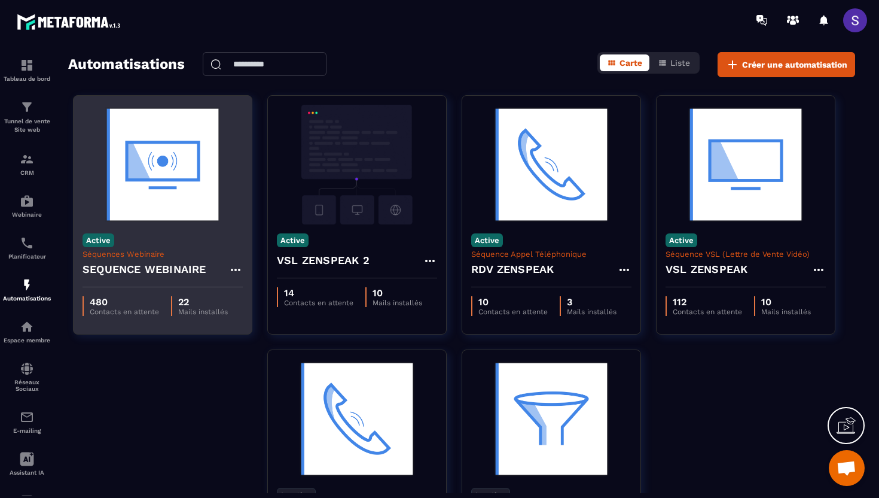 This screenshot has width=879, height=498. I want to click on p: Automatisations, so click(27, 298).